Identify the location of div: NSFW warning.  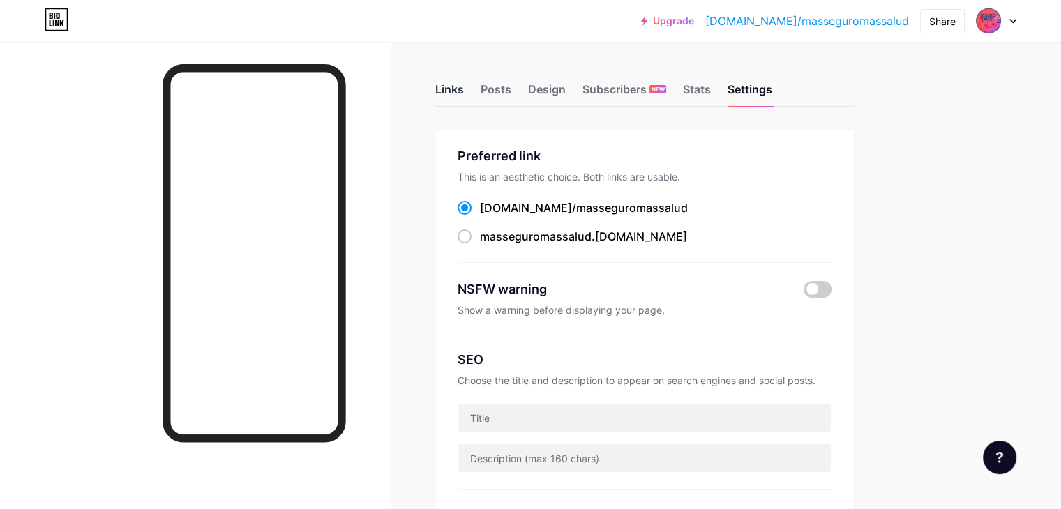
(620, 289).